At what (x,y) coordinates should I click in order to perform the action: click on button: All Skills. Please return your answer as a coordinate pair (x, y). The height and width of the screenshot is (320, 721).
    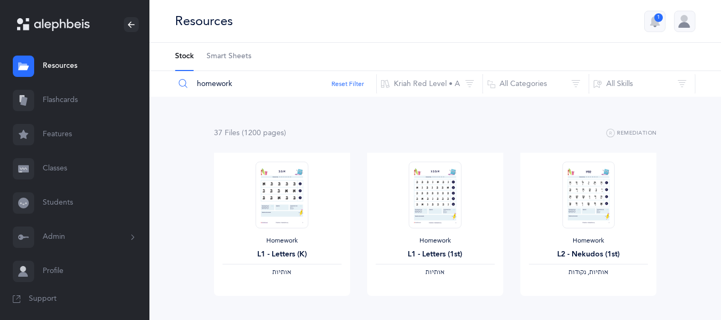
    Looking at the image, I should click on (642, 84).